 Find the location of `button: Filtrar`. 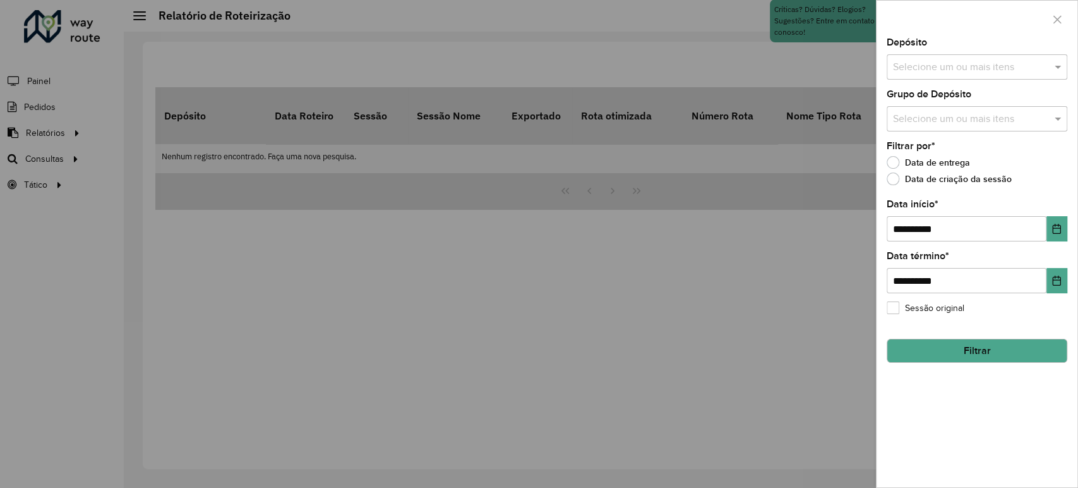

button: Filtrar is located at coordinates (977, 351).